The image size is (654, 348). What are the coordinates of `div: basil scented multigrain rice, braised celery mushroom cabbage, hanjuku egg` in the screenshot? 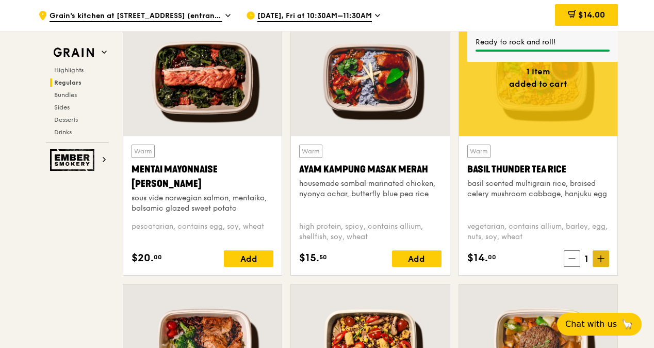 It's located at (538, 189).